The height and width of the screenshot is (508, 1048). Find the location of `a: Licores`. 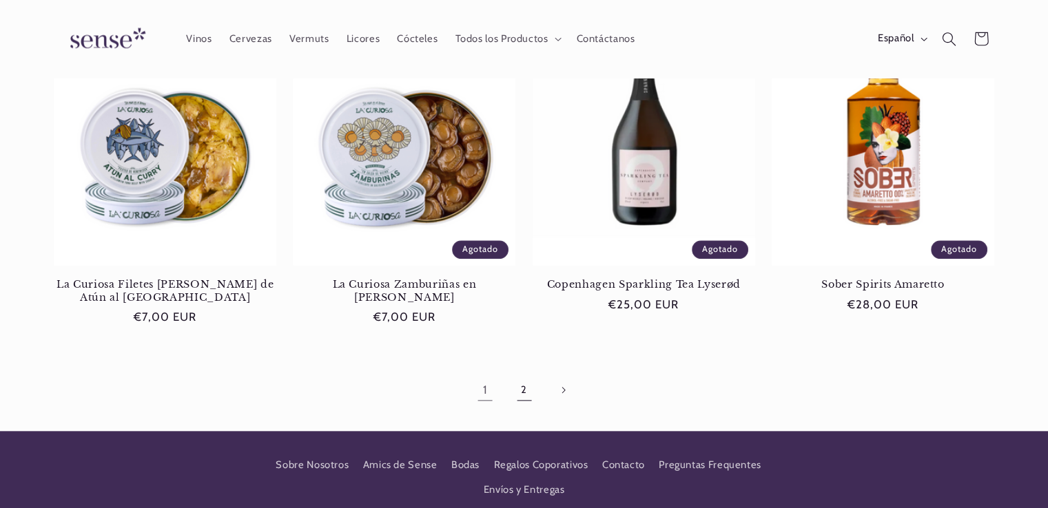

a: Licores is located at coordinates (363, 39).